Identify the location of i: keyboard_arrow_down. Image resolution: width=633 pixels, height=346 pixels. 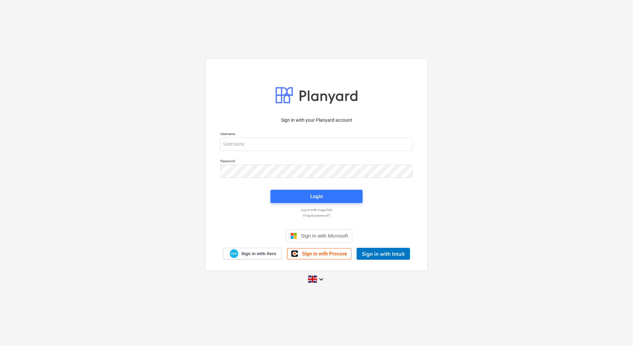
(321, 279).